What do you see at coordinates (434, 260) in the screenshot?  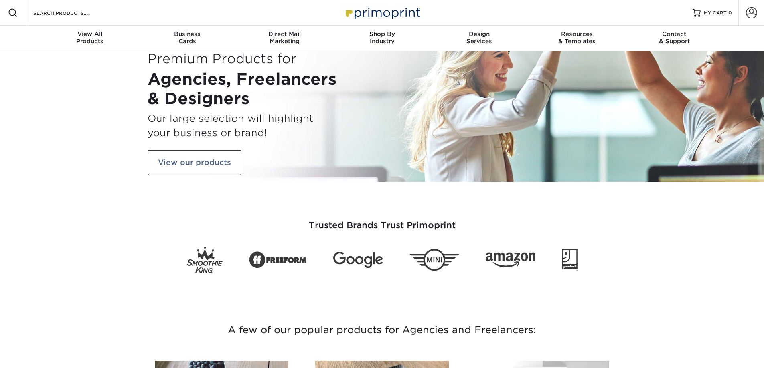 I see `img: Mini` at bounding box center [434, 260].